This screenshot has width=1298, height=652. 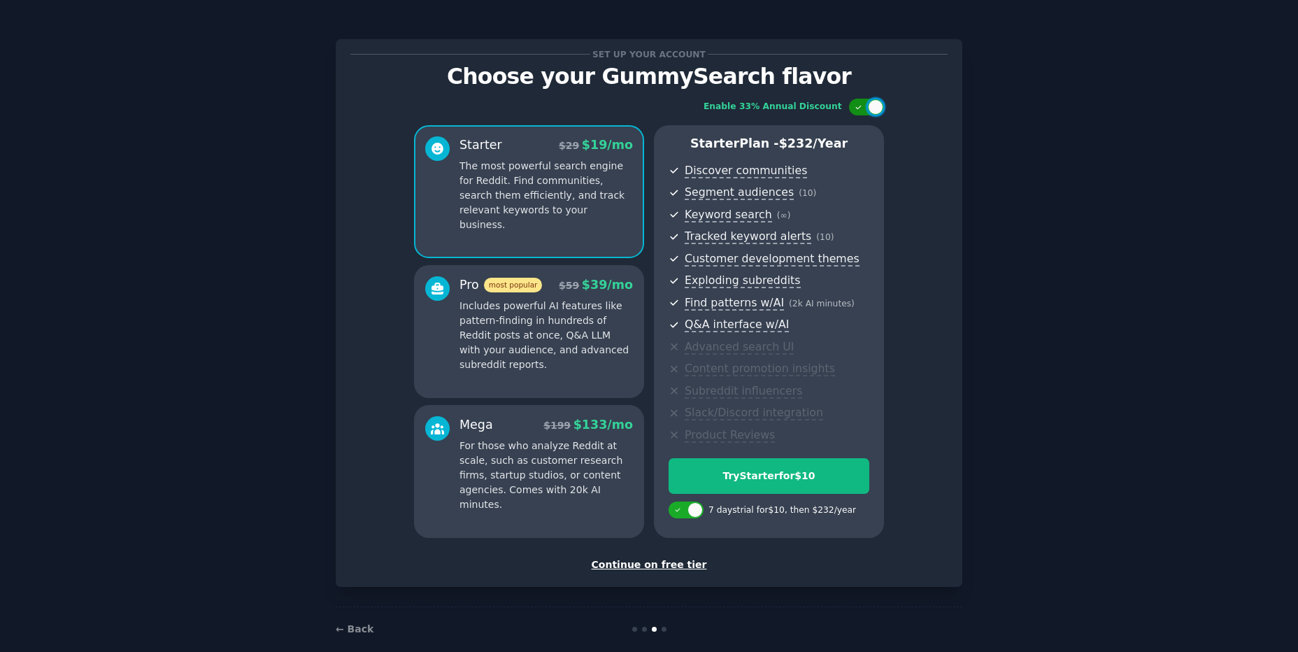 I want to click on div: Pro, so click(x=501, y=285).